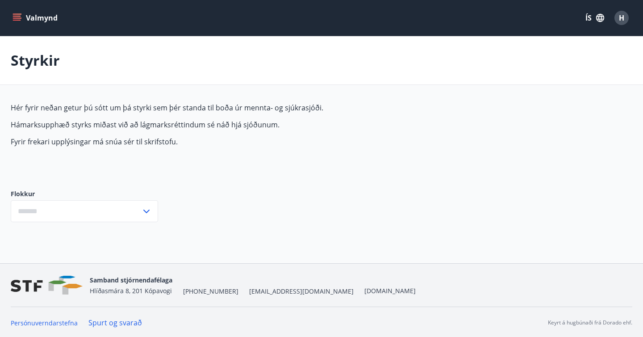  What do you see at coordinates (595, 18) in the screenshot?
I see `button: ÍS` at bounding box center [595, 18].